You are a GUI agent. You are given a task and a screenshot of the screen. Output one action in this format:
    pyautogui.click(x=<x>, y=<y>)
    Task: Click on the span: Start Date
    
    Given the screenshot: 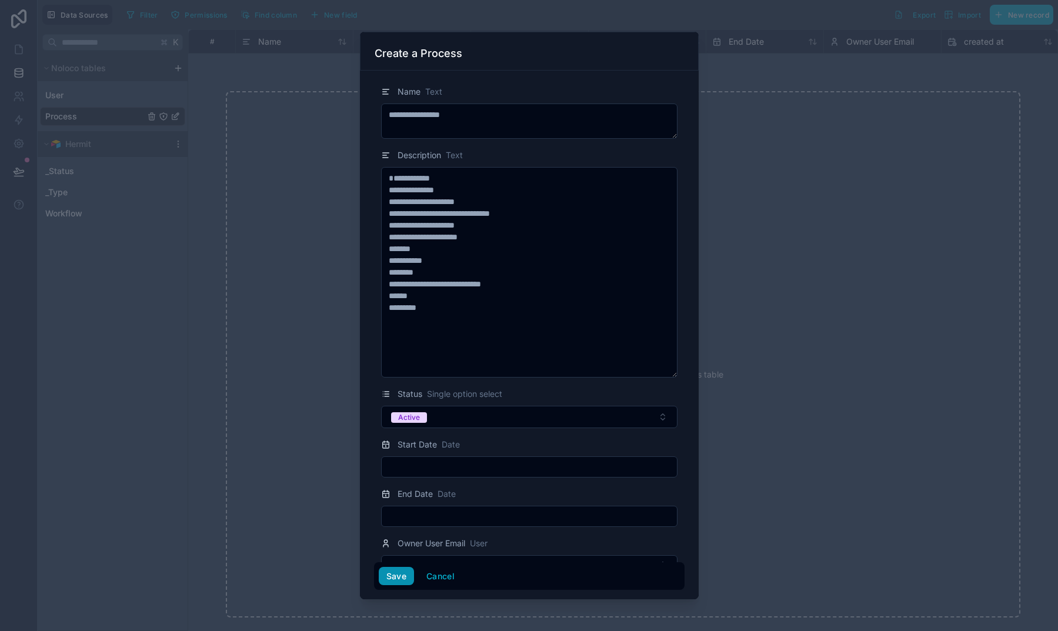 What is the action you would take?
    pyautogui.click(x=417, y=445)
    